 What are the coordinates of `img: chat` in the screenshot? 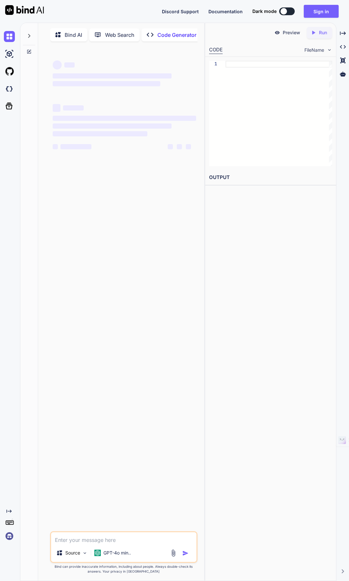 It's located at (9, 37).